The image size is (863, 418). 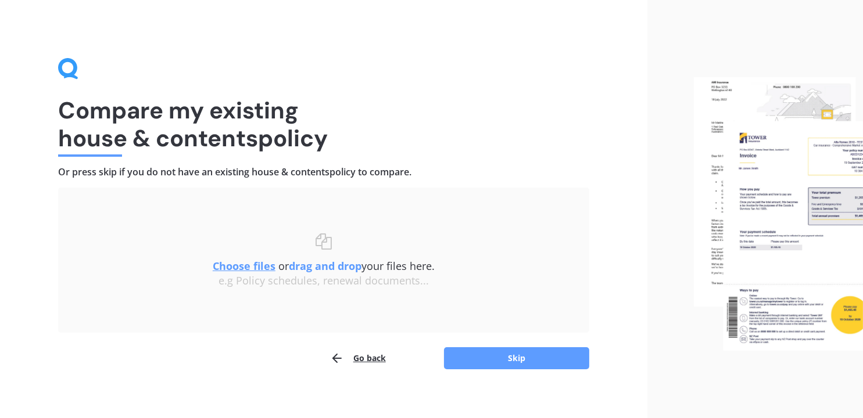 What do you see at coordinates (244, 266) in the screenshot?
I see `u: Choose files` at bounding box center [244, 266].